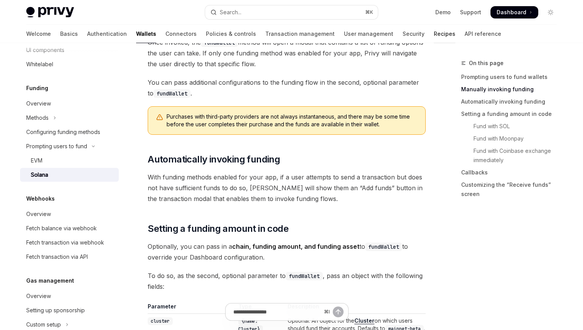  Describe the element at coordinates (37, 118) in the screenshot. I see `div: Methods` at that location.